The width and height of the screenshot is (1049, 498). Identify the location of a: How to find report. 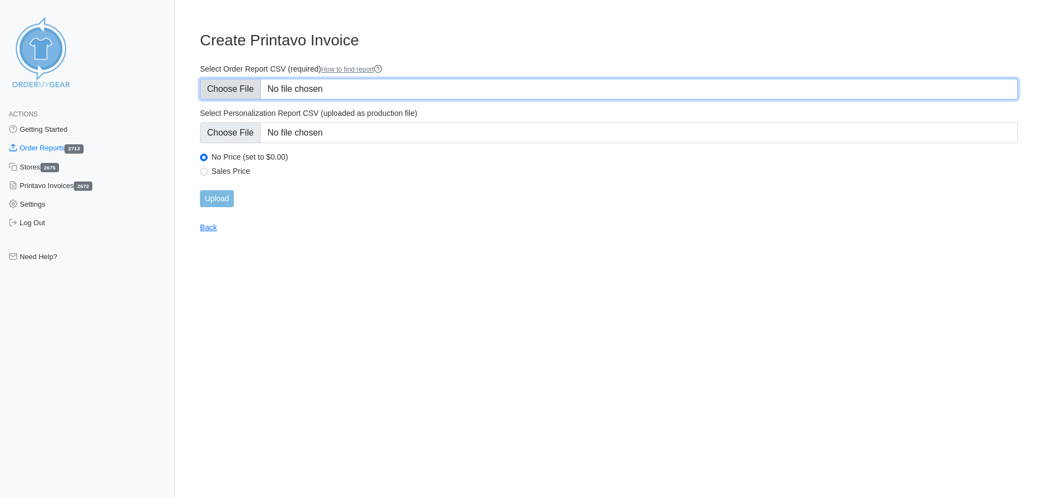
(352, 69).